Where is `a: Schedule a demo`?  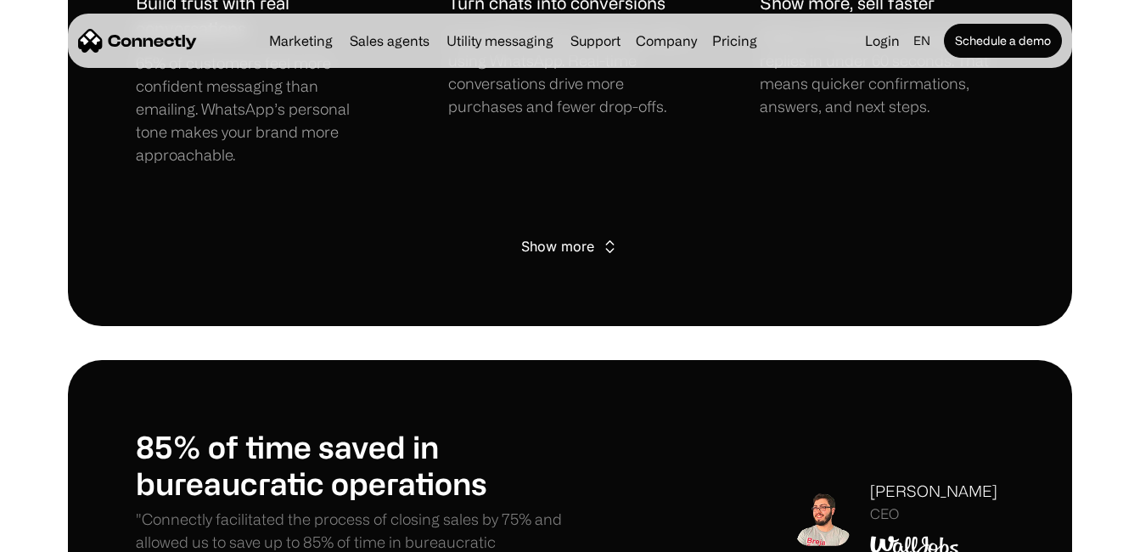 a: Schedule a demo is located at coordinates (1002, 41).